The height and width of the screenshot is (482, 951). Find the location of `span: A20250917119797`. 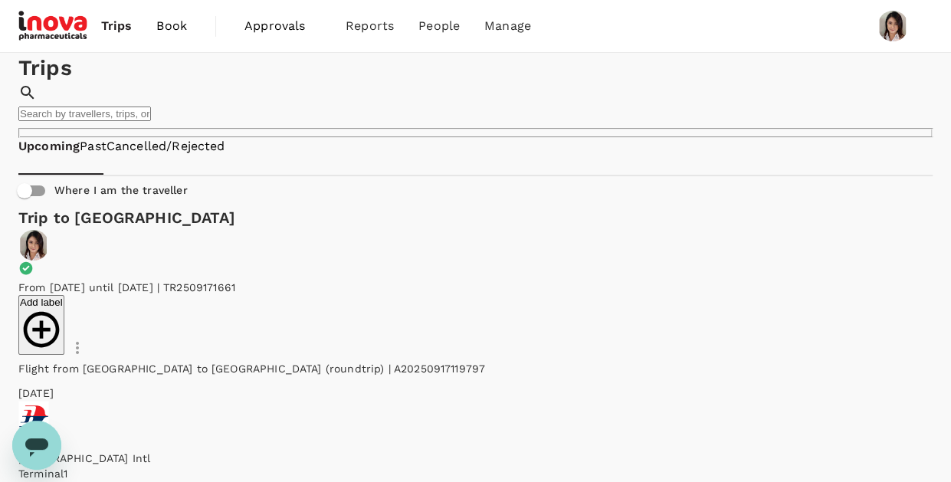

span: A20250917119797 is located at coordinates (439, 369).